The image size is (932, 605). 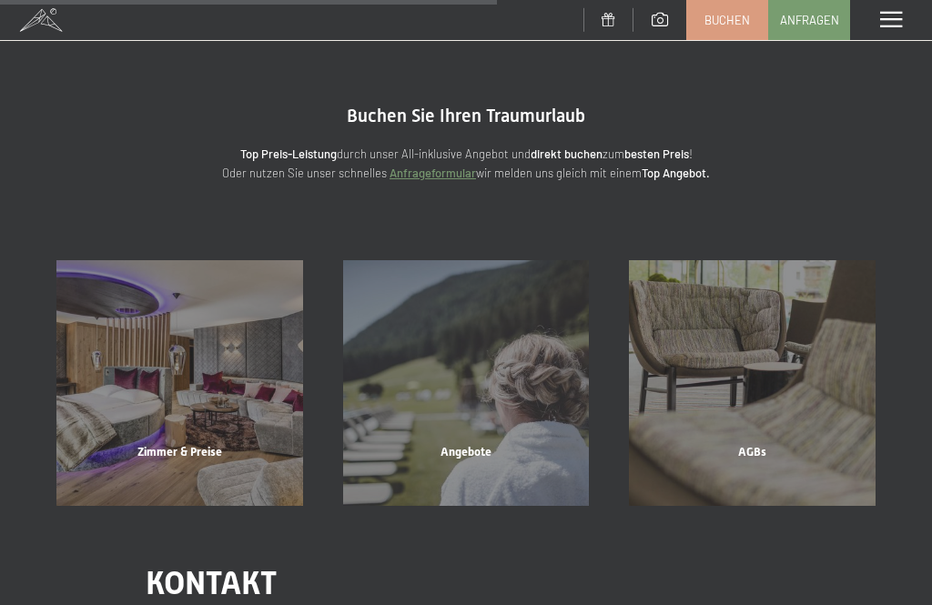 I want to click on strong: besten Preis, so click(x=656, y=154).